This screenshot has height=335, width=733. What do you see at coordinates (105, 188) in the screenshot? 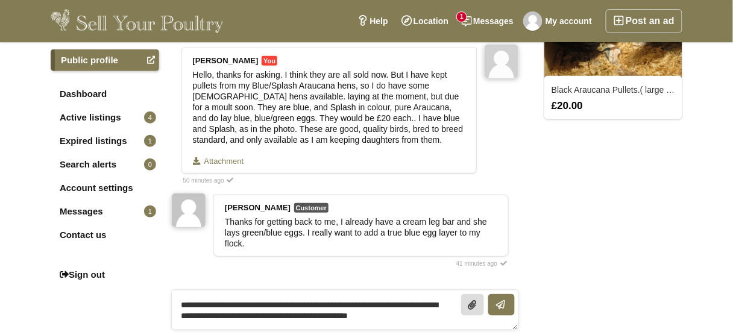
I see `a: Account settings` at bounding box center [105, 188].